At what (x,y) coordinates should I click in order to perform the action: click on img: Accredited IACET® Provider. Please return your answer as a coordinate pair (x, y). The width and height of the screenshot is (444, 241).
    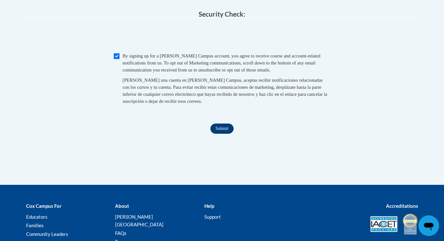
    Looking at the image, I should click on (384, 224).